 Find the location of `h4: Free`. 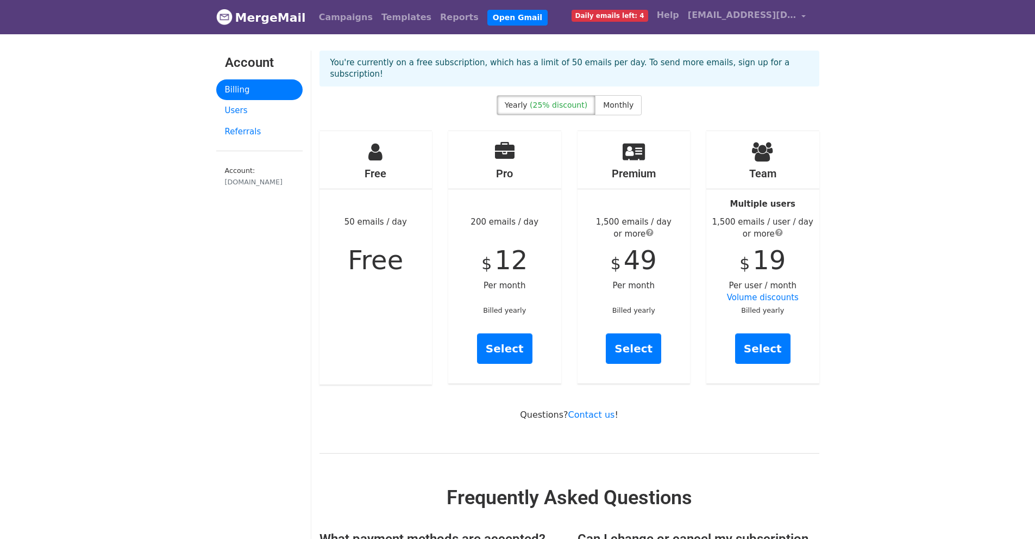

h4: Free is located at coordinates (376, 173).